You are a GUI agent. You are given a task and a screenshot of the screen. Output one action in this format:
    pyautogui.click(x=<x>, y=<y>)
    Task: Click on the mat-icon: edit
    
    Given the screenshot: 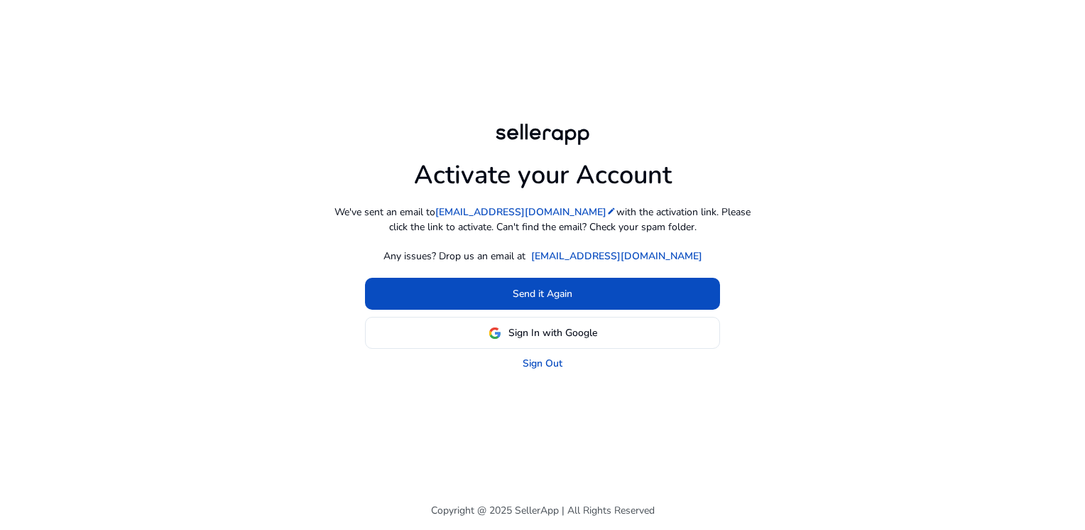 What is the action you would take?
    pyautogui.click(x=612, y=211)
    